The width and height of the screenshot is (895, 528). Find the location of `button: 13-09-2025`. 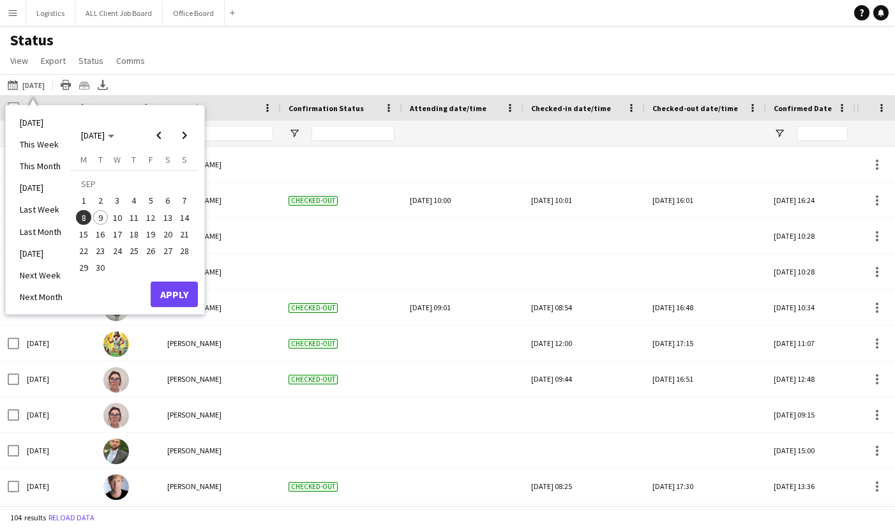

button: 13-09-2025 is located at coordinates (167, 218).